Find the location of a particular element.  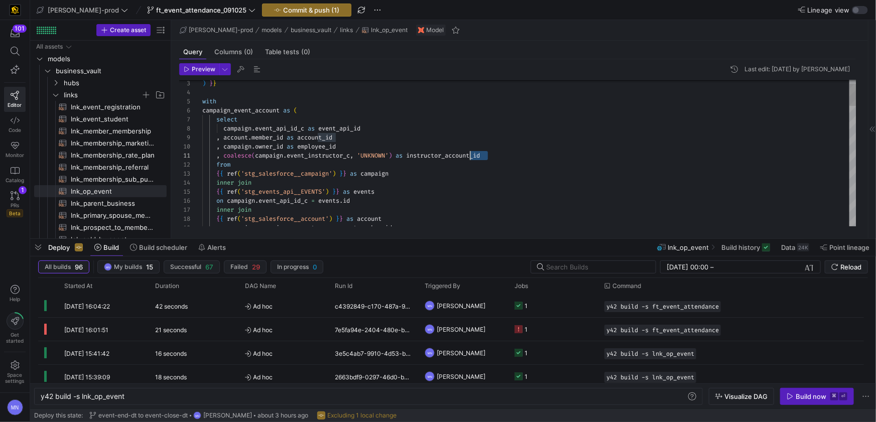

span: Visualize DAG is located at coordinates (746, 397).